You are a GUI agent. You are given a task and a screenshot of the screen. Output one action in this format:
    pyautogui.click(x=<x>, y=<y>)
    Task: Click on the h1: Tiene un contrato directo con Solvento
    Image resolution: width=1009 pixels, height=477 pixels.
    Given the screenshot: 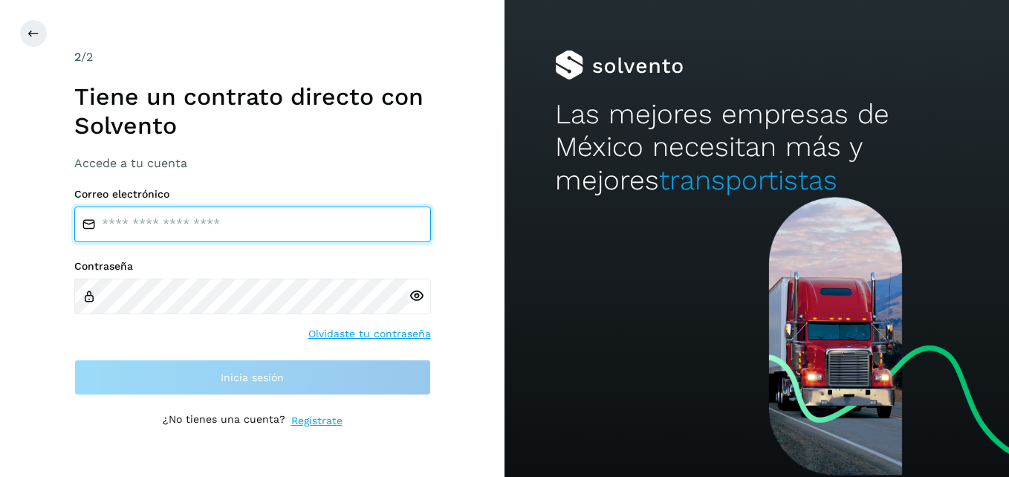 What is the action you would take?
    pyautogui.click(x=253, y=111)
    